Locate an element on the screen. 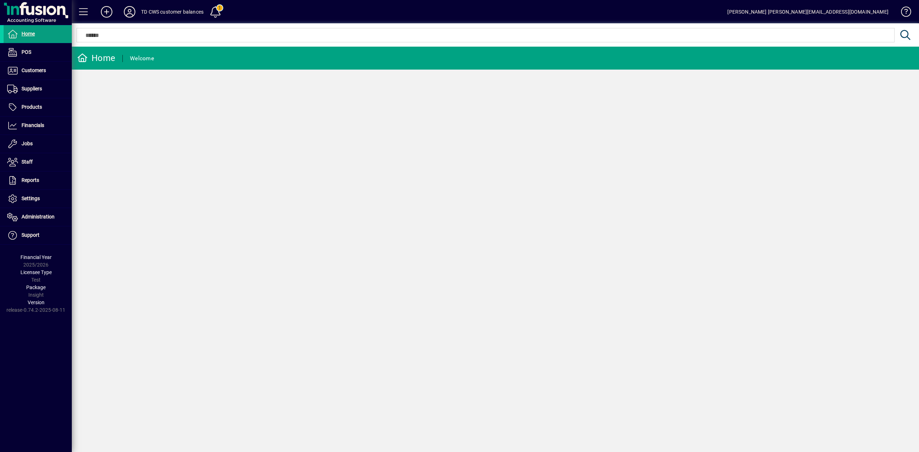 This screenshot has height=452, width=919. a: Settings is located at coordinates (38, 199).